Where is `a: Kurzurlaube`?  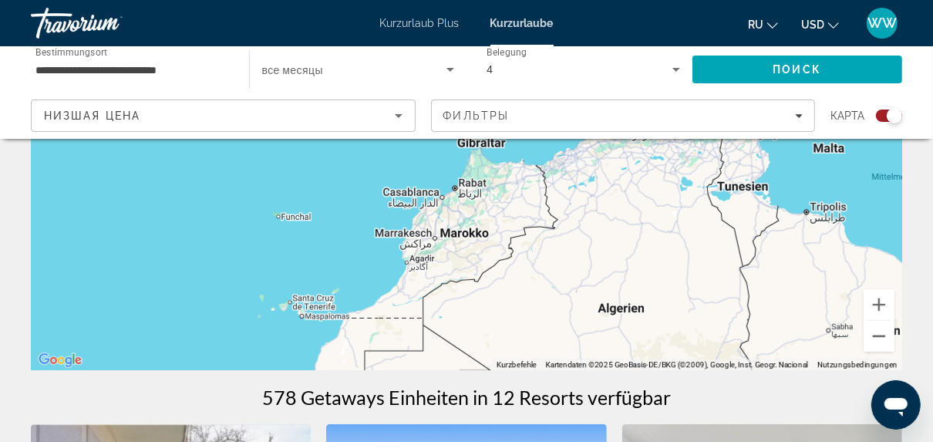 a: Kurzurlaube is located at coordinates (522, 23).